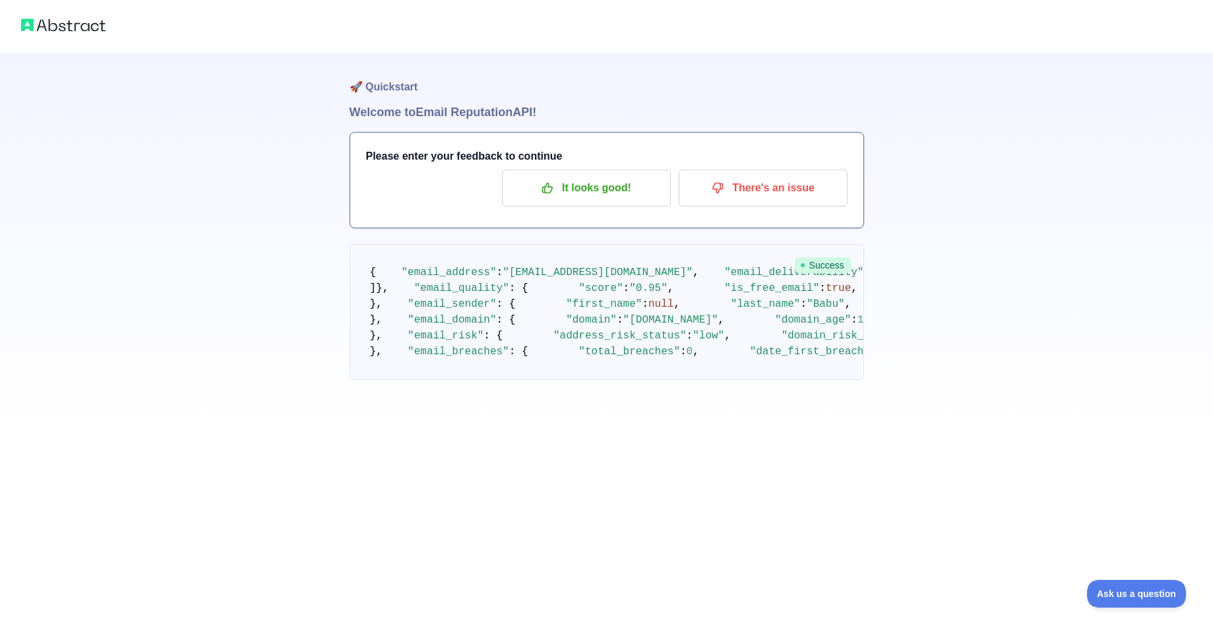  I want to click on span: "email_quality", so click(462, 288).